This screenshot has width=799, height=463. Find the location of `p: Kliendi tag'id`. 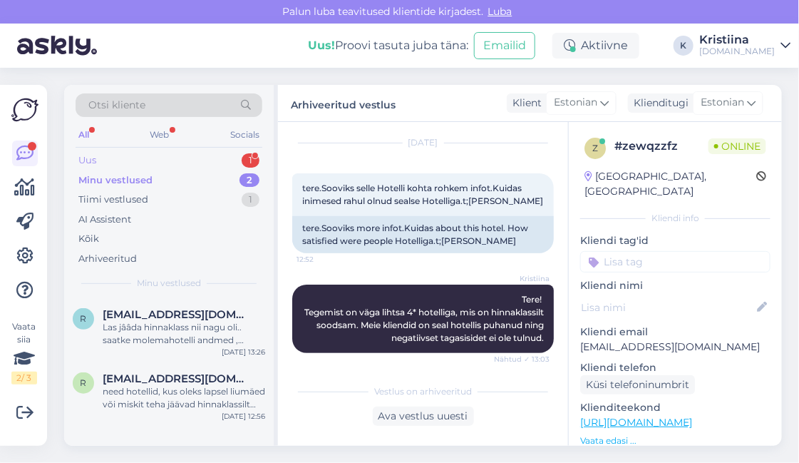

p: Kliendi tag'id is located at coordinates (675, 240).